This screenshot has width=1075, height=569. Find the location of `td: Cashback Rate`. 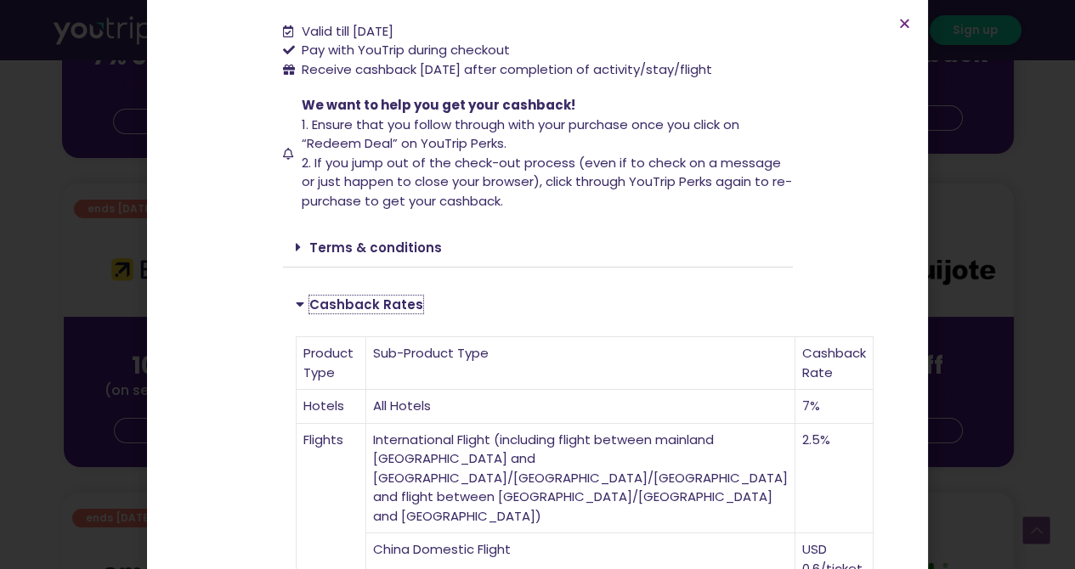

td: Cashback Rate is located at coordinates (834, 364).